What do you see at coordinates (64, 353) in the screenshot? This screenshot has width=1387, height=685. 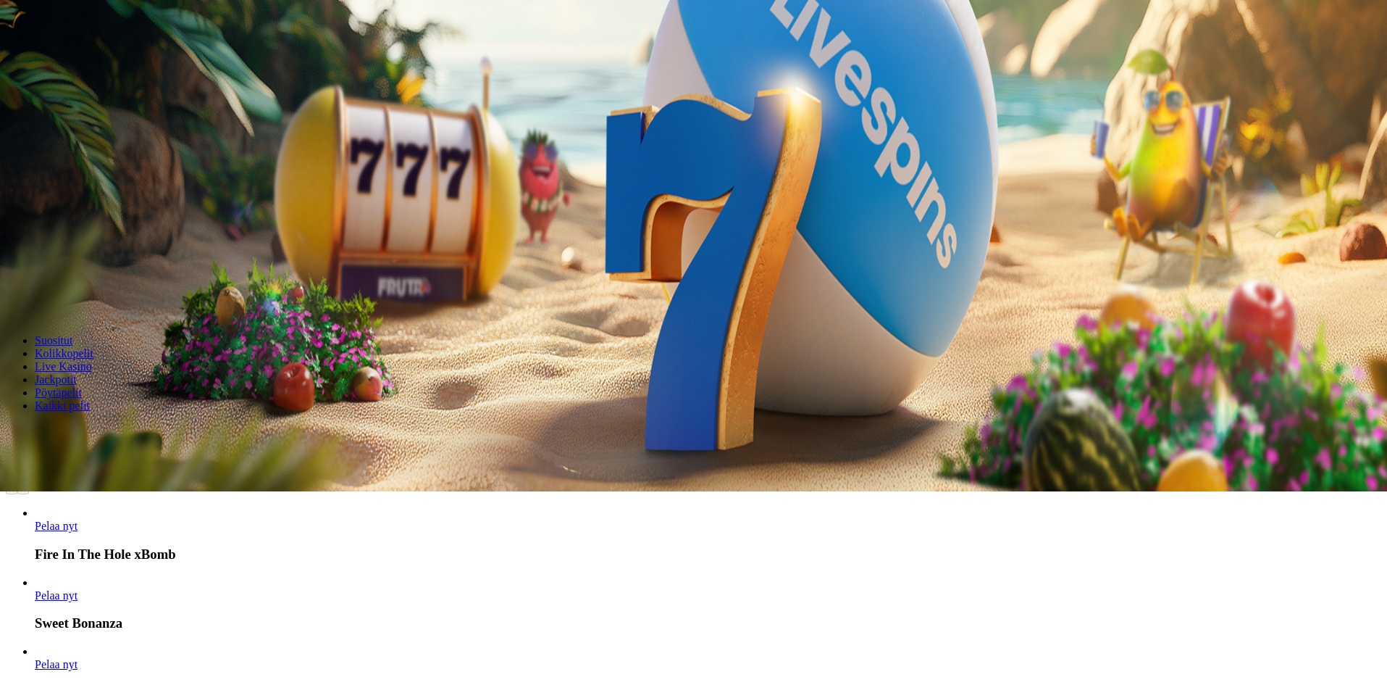 I see `a: Kolikkopelit` at bounding box center [64, 353].